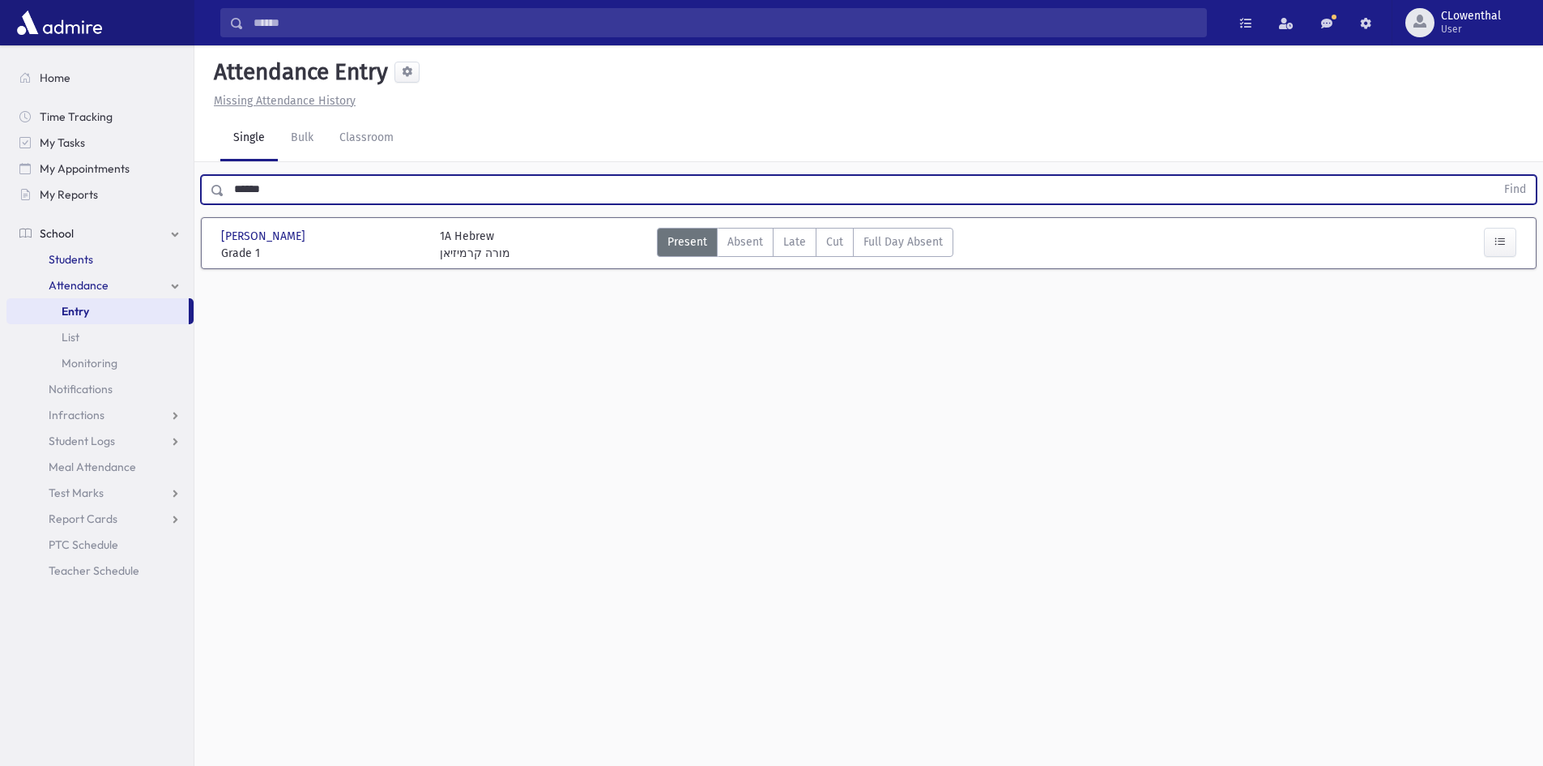 The image size is (1543, 766). I want to click on span: Students, so click(70, 259).